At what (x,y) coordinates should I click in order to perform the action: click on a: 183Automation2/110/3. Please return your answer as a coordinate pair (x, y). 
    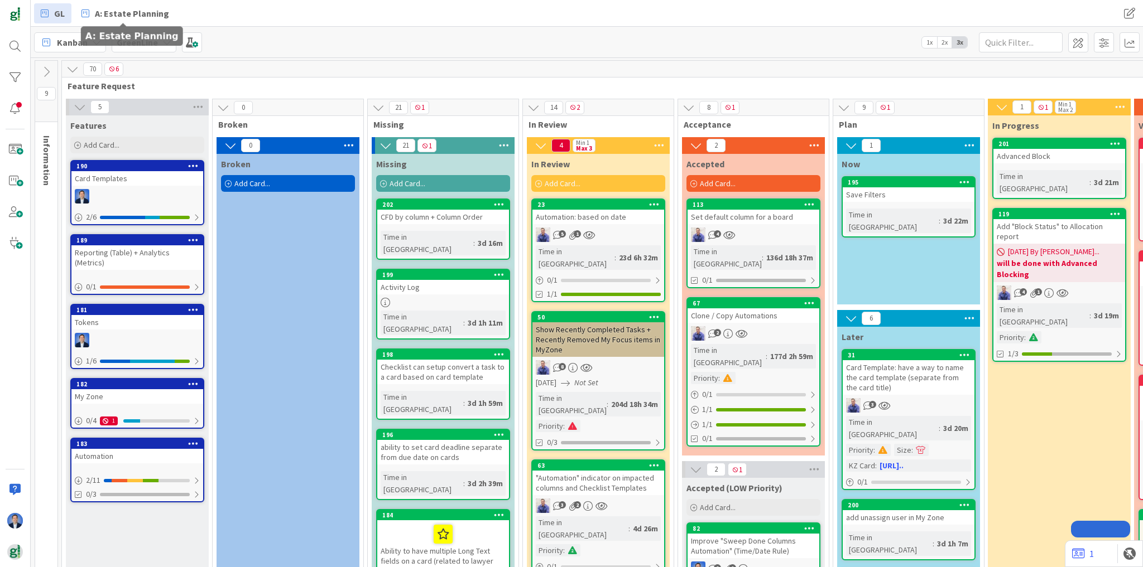
    Looking at the image, I should click on (137, 470).